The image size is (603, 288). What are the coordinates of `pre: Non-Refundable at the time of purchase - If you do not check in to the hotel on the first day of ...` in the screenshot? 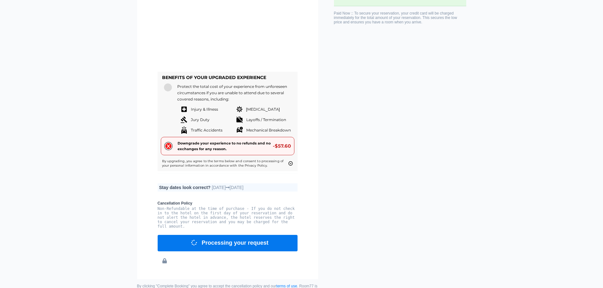 It's located at (227, 218).